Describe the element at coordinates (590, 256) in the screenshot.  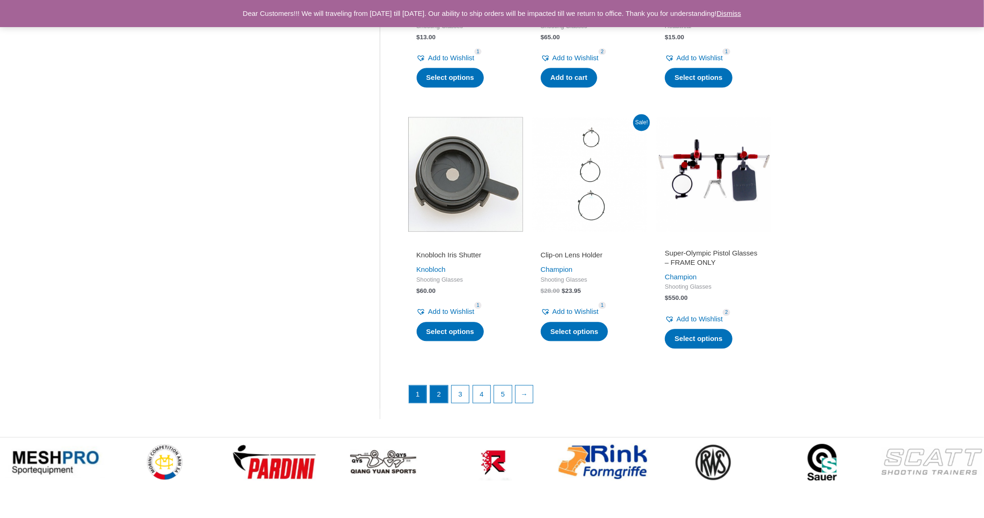
I see `a: Clip-on Lens Holder` at that location.